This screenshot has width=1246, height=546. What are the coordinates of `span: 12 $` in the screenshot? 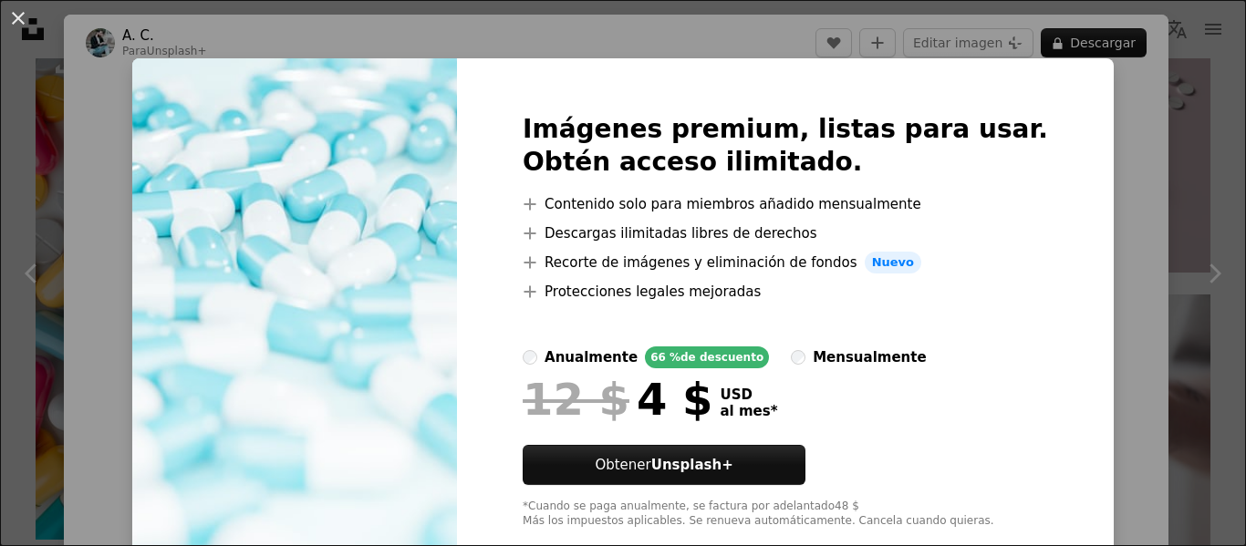 It's located at (576, 399).